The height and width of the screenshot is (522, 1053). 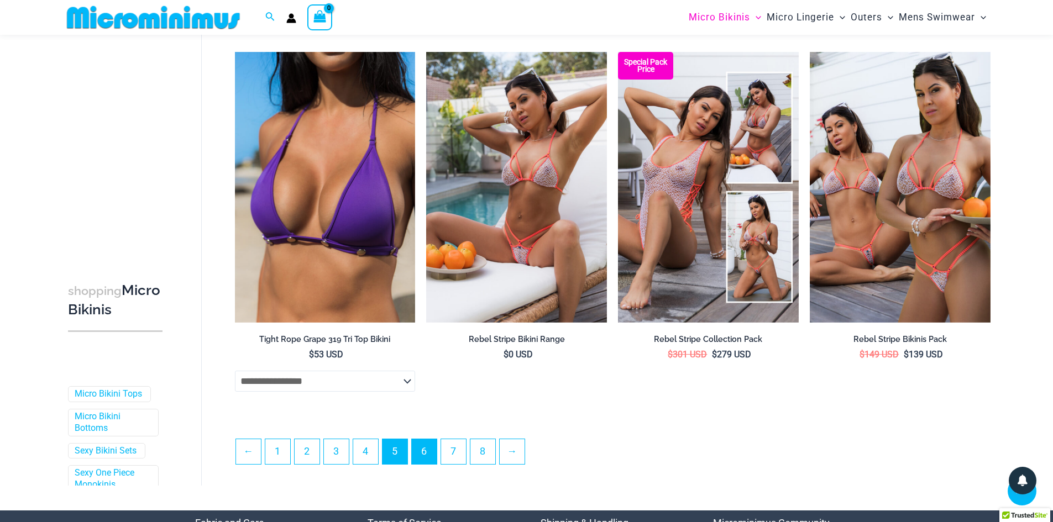 I want to click on a: Rebel Stripe Collection Pack Rebel Stripe White Multi 371 Crop Top 418 Micro Bottom 02Rebel Strip..., so click(x=708, y=187).